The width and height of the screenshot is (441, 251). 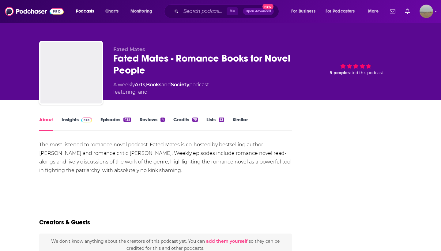 What do you see at coordinates (340, 11) in the screenshot?
I see `span: For Podcasters` at bounding box center [340, 11].